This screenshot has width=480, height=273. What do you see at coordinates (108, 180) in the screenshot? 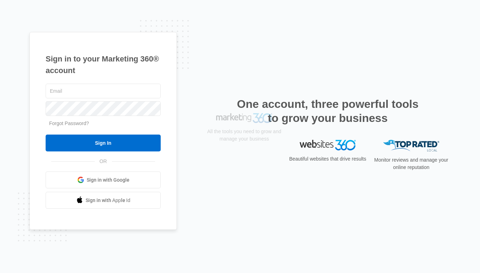
I see `span: Sign in with Google` at bounding box center [108, 180].